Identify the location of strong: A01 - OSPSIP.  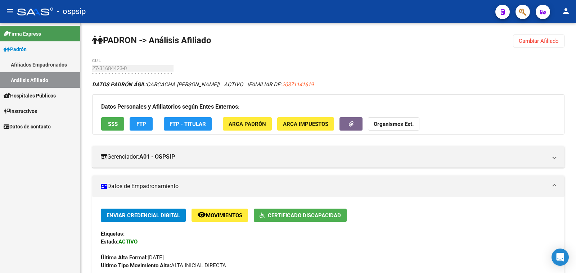
(157, 157).